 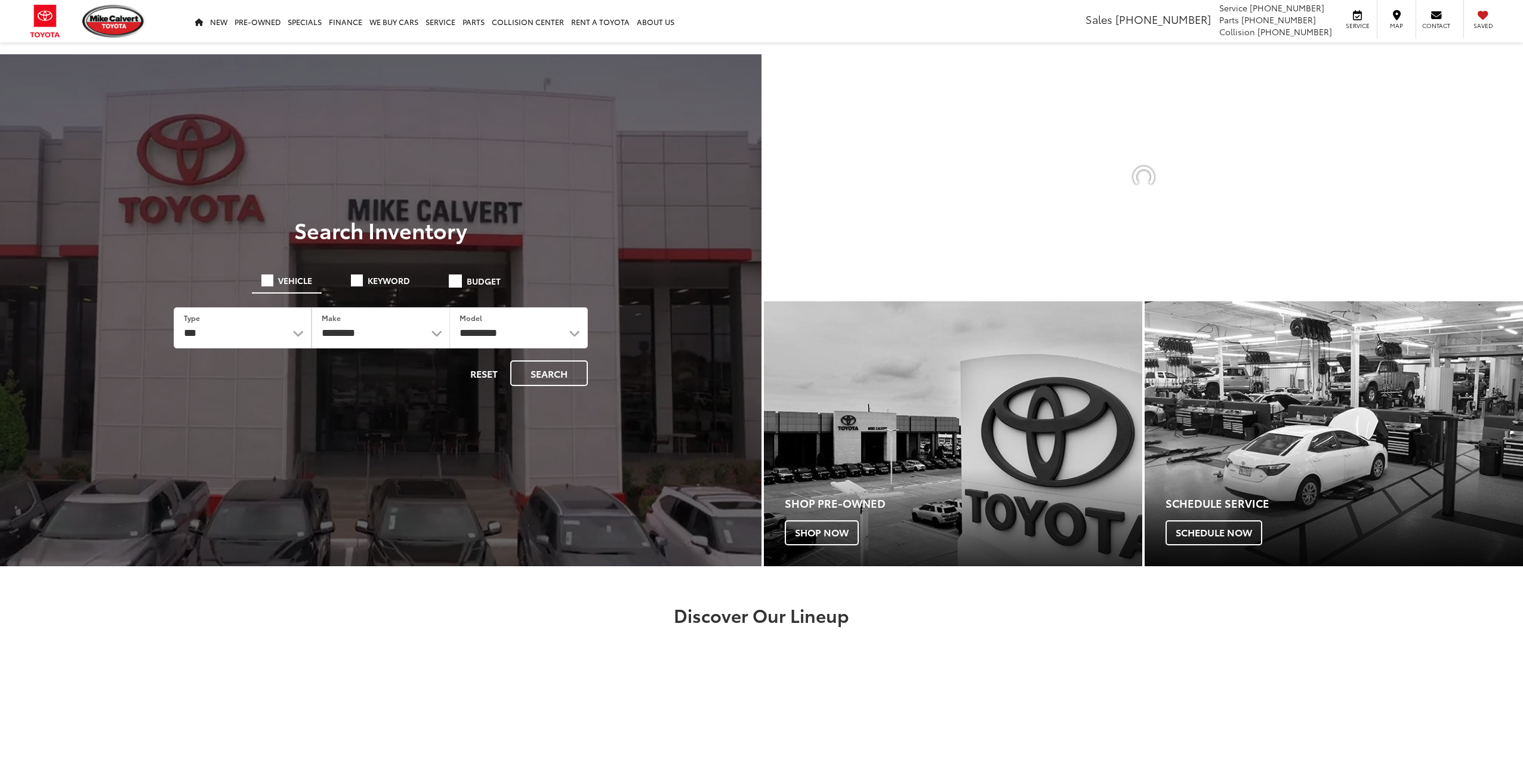 What do you see at coordinates (953, 433) in the screenshot?
I see `a: Shop Pre-Owned Shop Now` at bounding box center [953, 433].